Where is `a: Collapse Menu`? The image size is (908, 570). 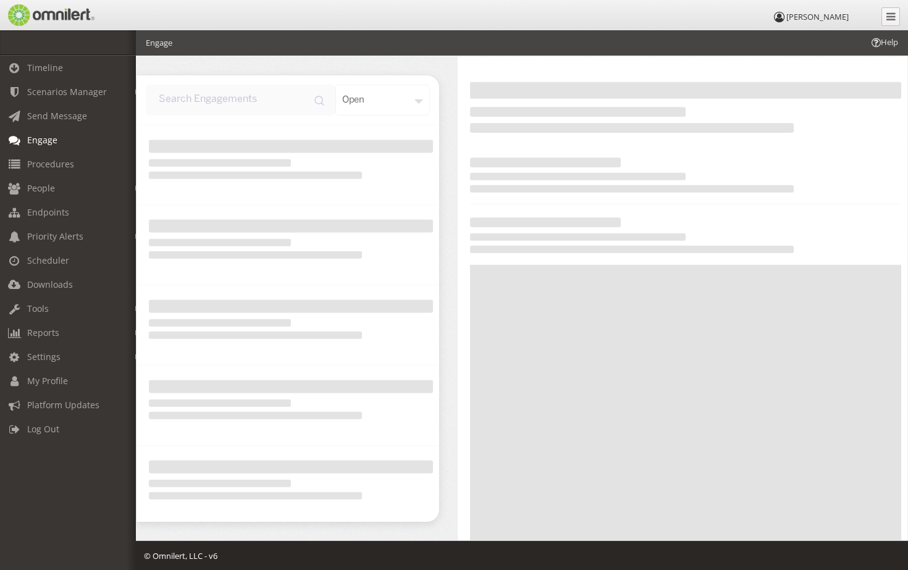 a: Collapse Menu is located at coordinates (890, 17).